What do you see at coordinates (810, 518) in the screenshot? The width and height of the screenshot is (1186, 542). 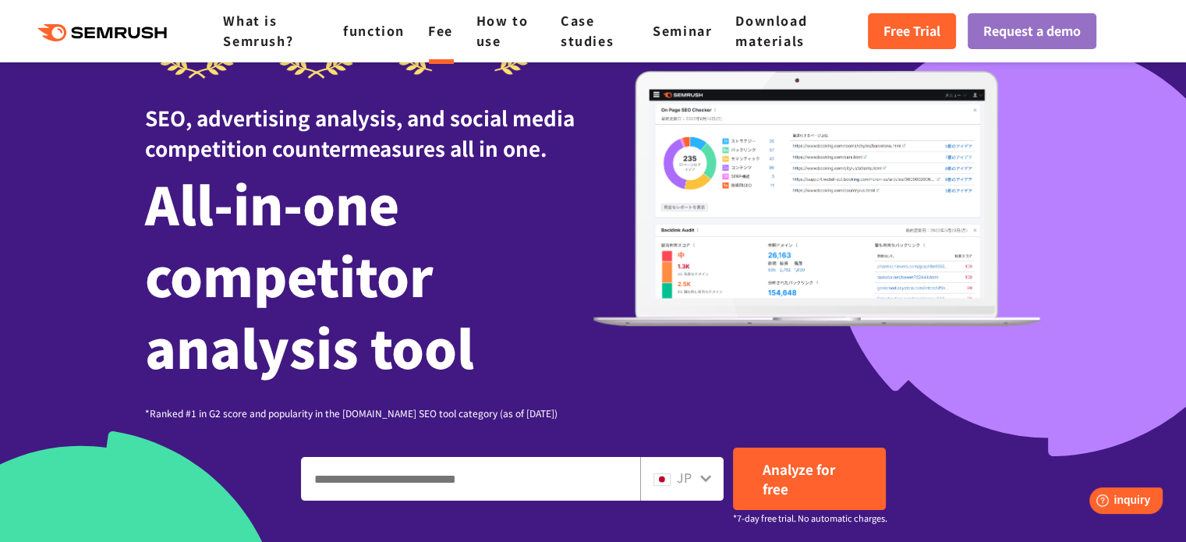 I see `font: *7-day free trial. No automatic charges.` at bounding box center [810, 518].